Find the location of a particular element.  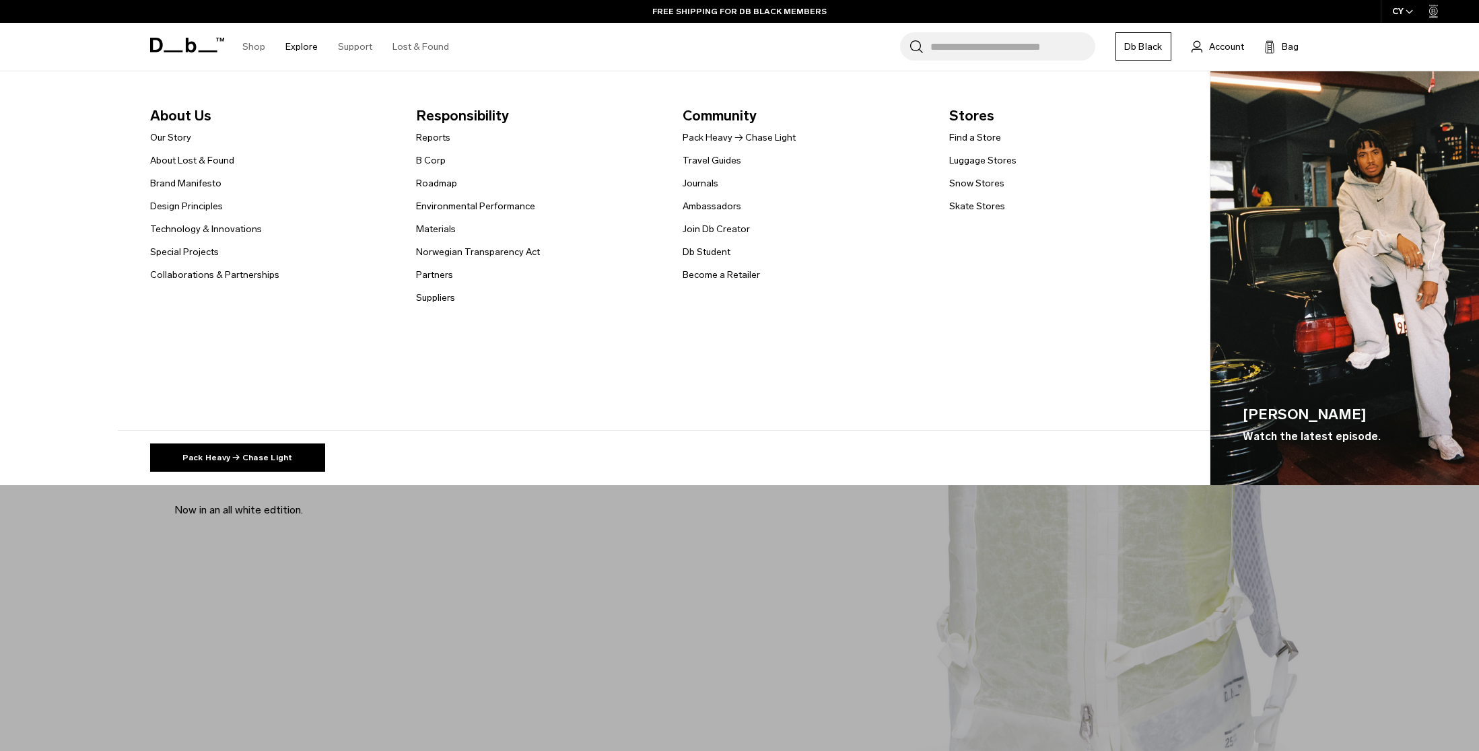

a: Design Principles is located at coordinates (186, 206).